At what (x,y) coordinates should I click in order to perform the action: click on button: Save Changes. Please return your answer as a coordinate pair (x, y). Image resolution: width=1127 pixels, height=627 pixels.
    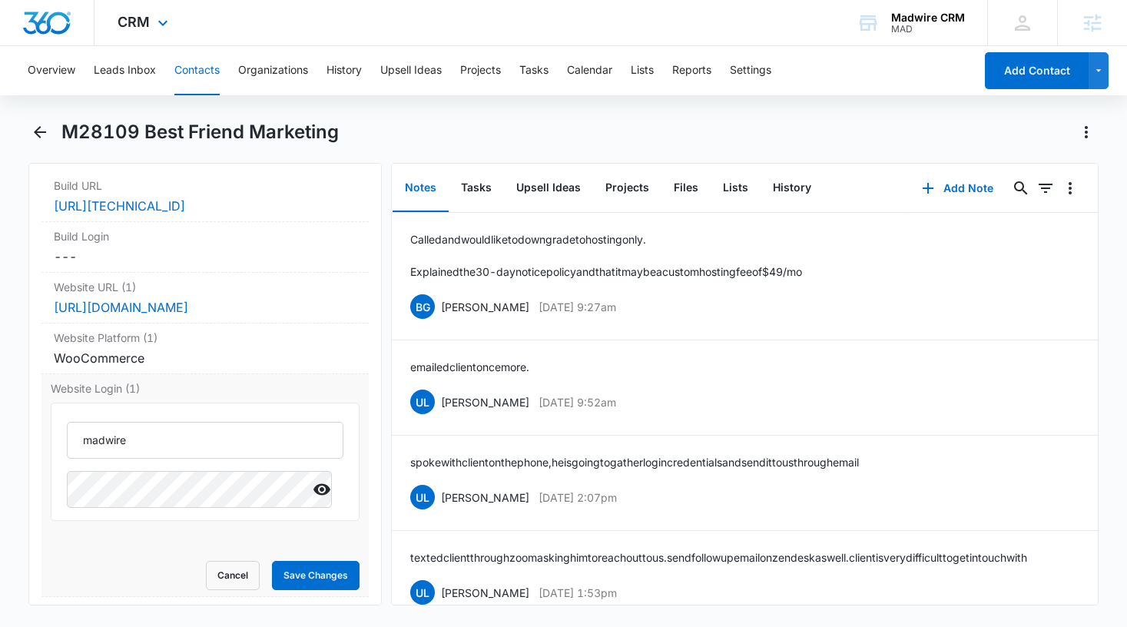
    Looking at the image, I should click on (316, 575).